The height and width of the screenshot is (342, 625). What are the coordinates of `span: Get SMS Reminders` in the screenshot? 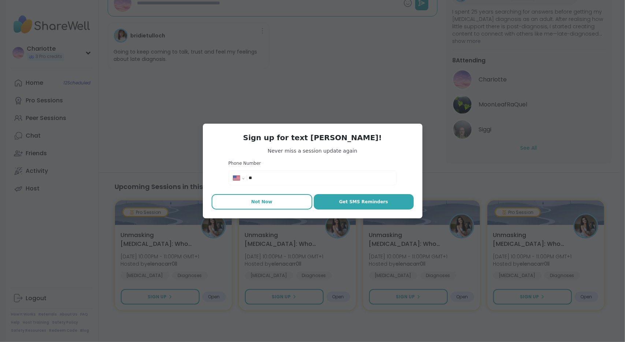 It's located at (364, 202).